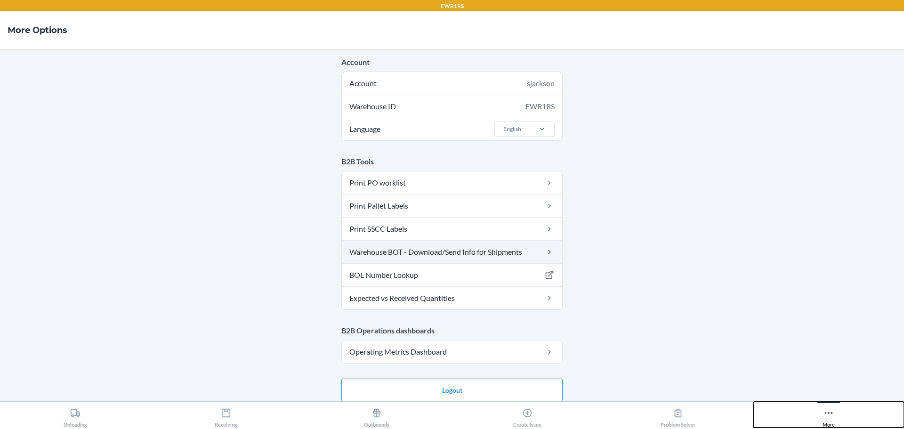  I want to click on div: Warehouse ID, so click(452, 106).